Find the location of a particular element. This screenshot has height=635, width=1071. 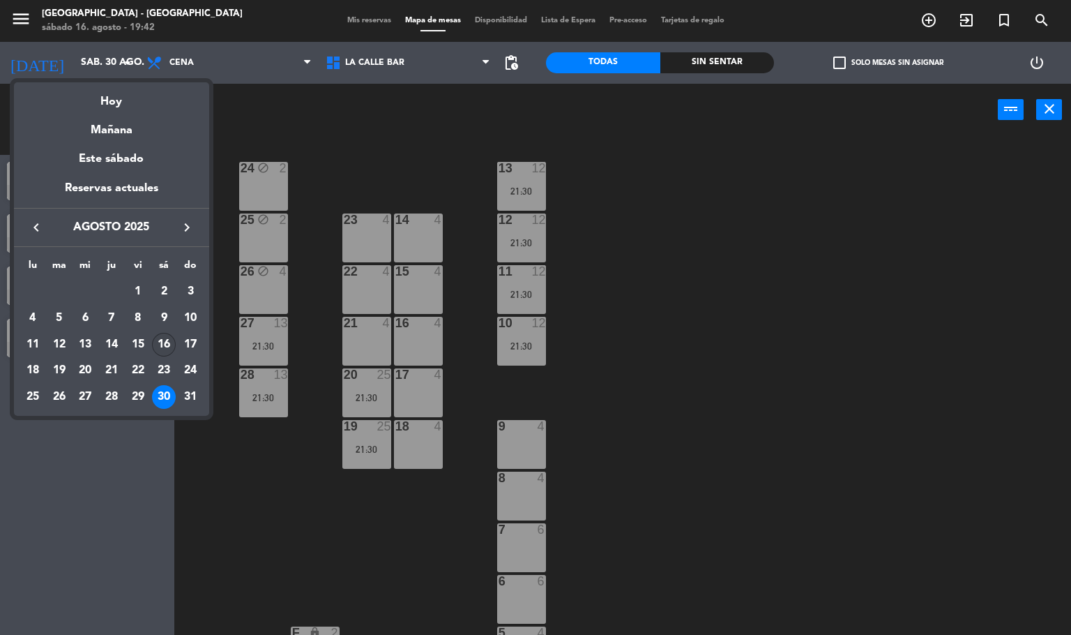

td: 12 de agosto de 2025 is located at coordinates (59, 345).